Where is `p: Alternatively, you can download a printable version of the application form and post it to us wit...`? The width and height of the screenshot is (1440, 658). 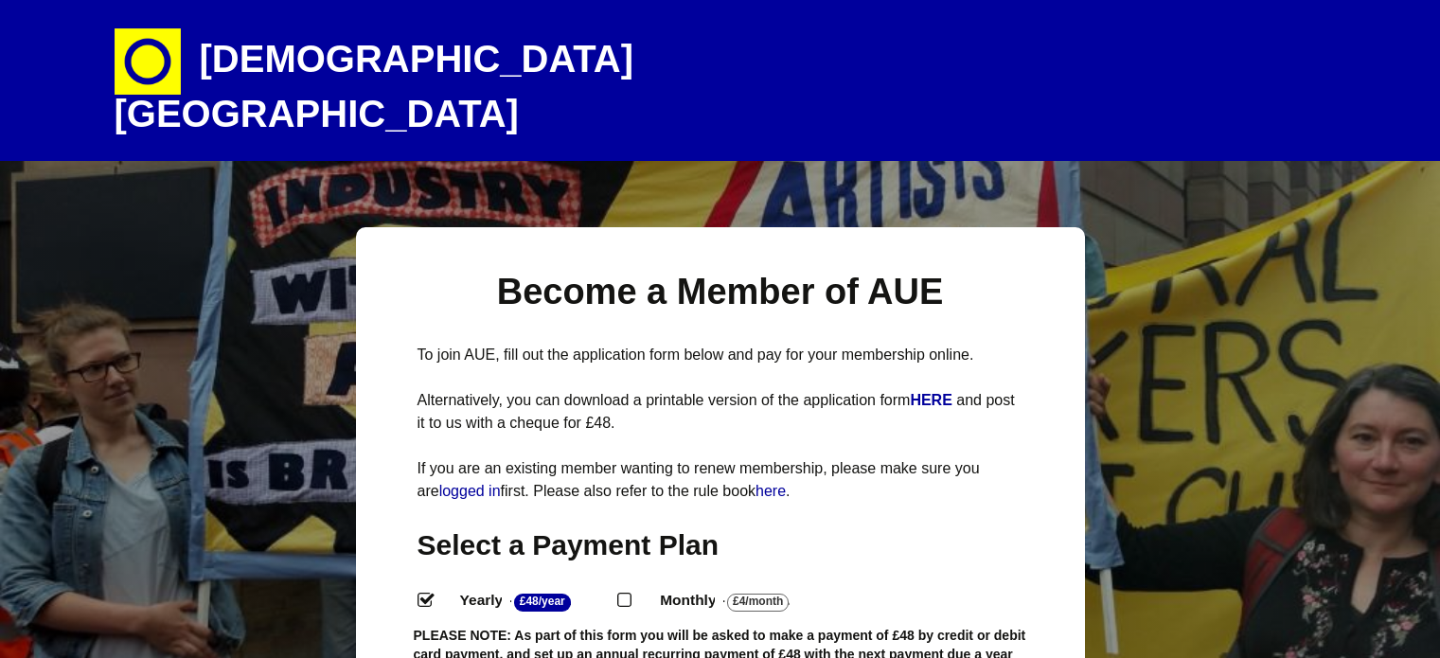
p: Alternatively, you can download a printable version of the application form and post it to us wit... is located at coordinates (721, 412).